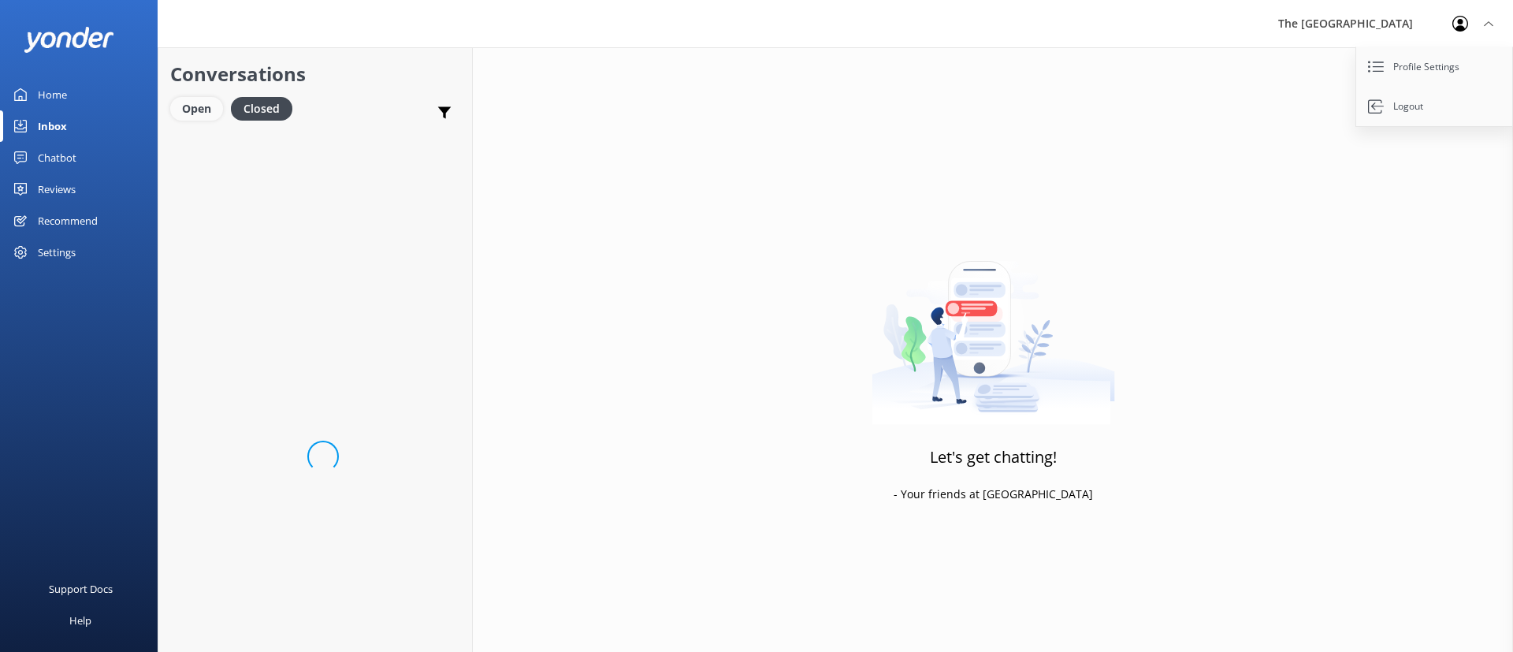  Describe the element at coordinates (315, 74) in the screenshot. I see `h2: Conversations` at that location.